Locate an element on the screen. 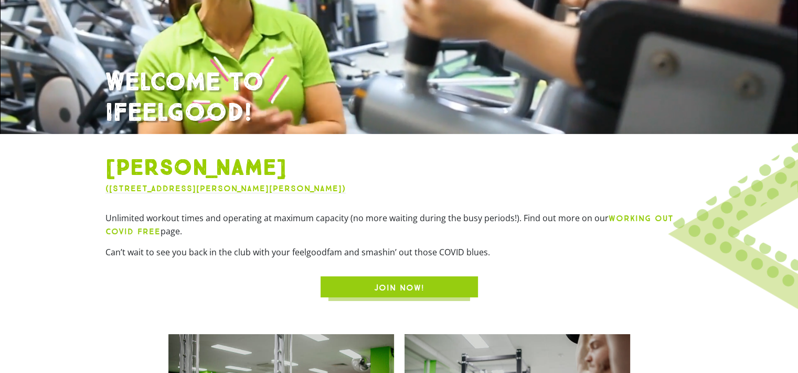 This screenshot has height=373, width=798. a: JOIN NOW! is located at coordinates (399, 286).